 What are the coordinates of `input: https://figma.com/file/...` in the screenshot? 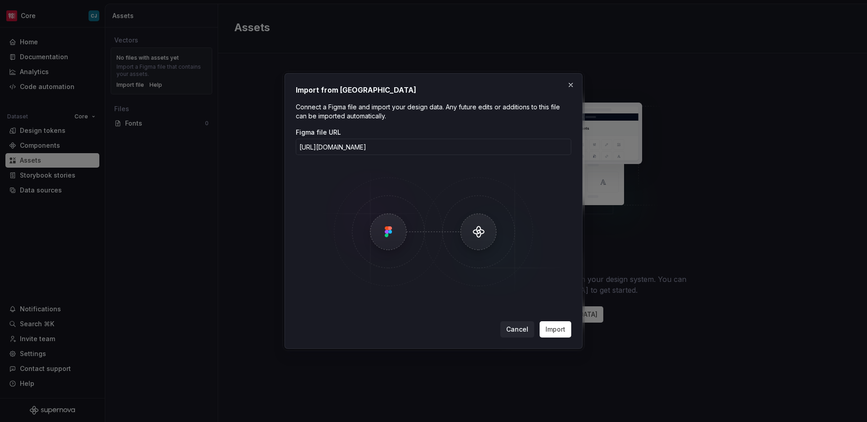 It's located at (433, 147).